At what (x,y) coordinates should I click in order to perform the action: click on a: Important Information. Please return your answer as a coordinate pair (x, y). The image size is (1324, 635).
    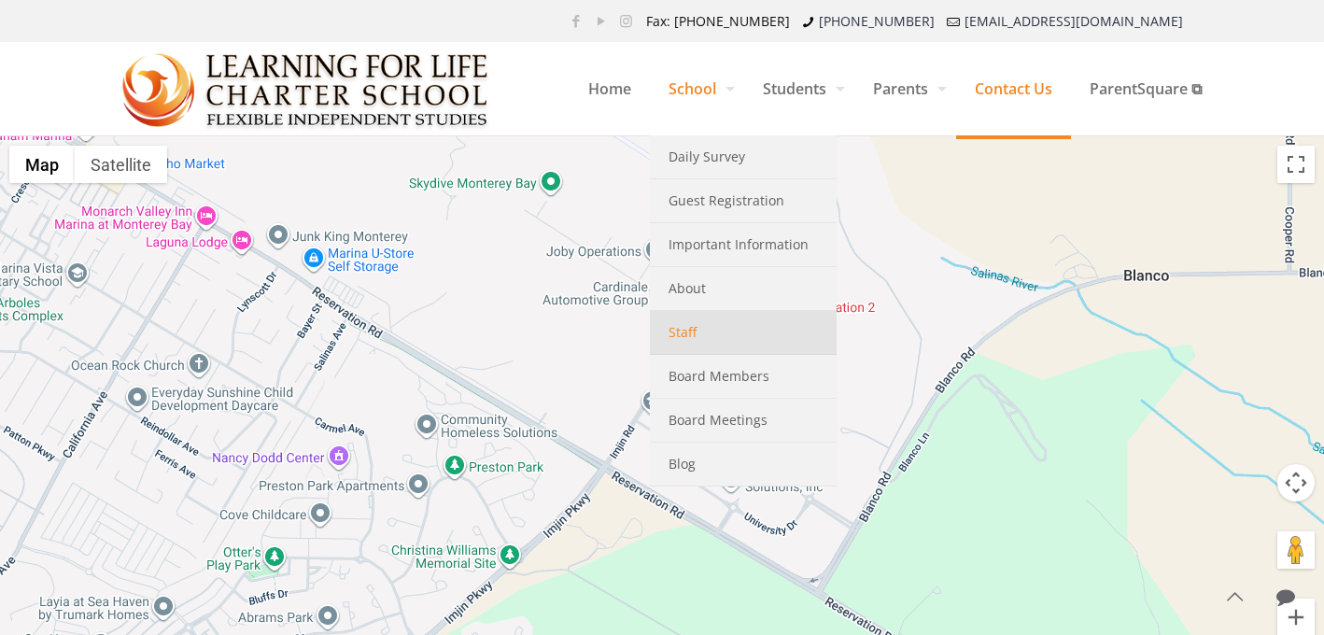
    Looking at the image, I should click on (743, 245).